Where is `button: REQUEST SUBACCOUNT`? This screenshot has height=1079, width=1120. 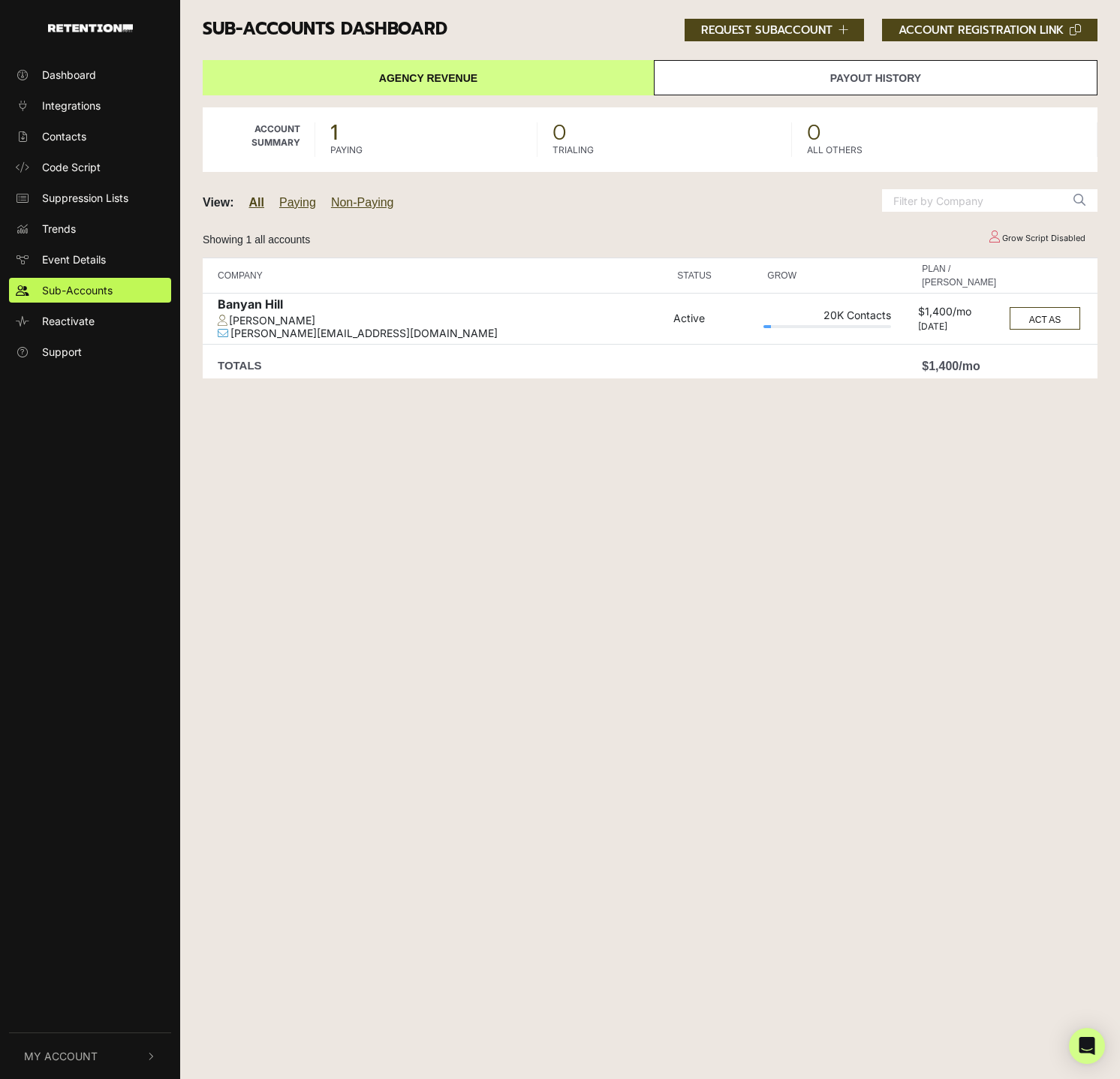
button: REQUEST SUBACCOUNT is located at coordinates (774, 30).